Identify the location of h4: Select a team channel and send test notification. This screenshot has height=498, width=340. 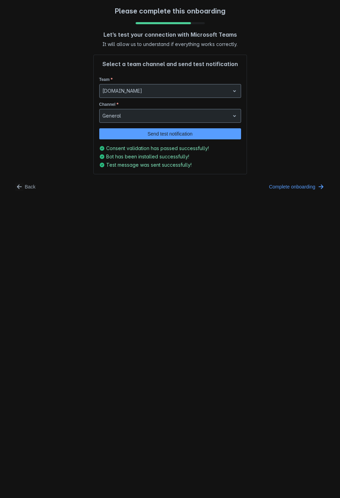
(170, 64).